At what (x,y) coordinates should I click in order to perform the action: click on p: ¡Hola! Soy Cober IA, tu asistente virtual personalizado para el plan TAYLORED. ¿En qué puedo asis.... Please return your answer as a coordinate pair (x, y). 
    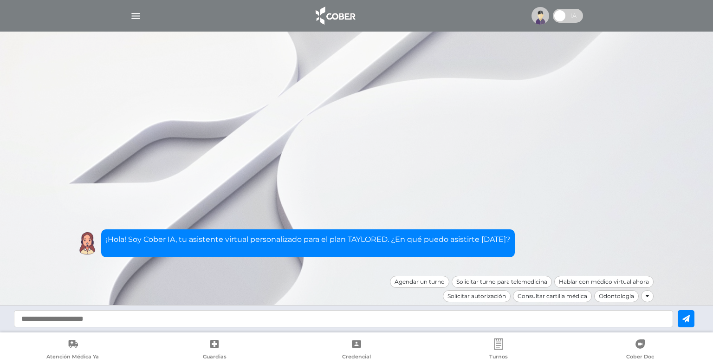
    Looking at the image, I should click on (308, 240).